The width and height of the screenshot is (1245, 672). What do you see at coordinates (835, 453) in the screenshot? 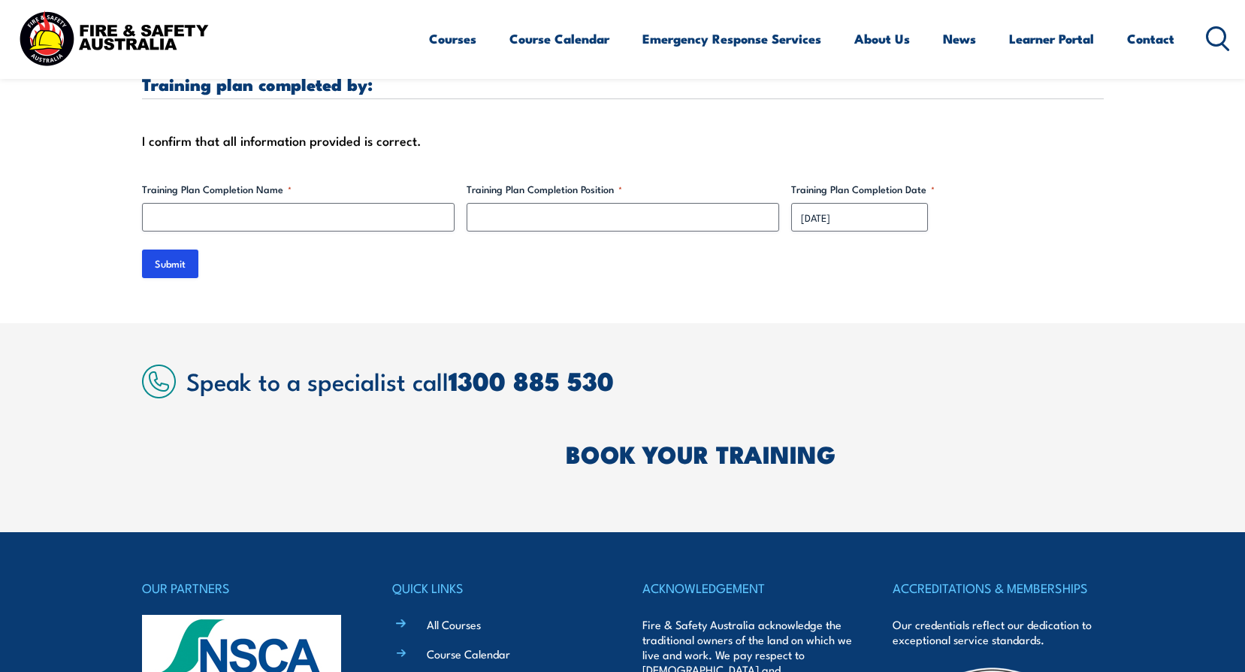
I see `h2: BOOK YOUR TRAINING` at bounding box center [835, 453].